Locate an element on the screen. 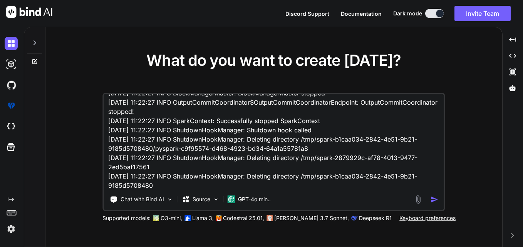  img: settings is located at coordinates (11, 229).